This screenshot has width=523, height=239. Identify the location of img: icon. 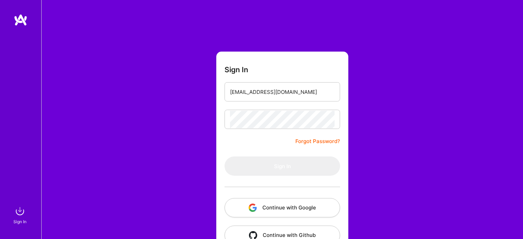
(253, 208).